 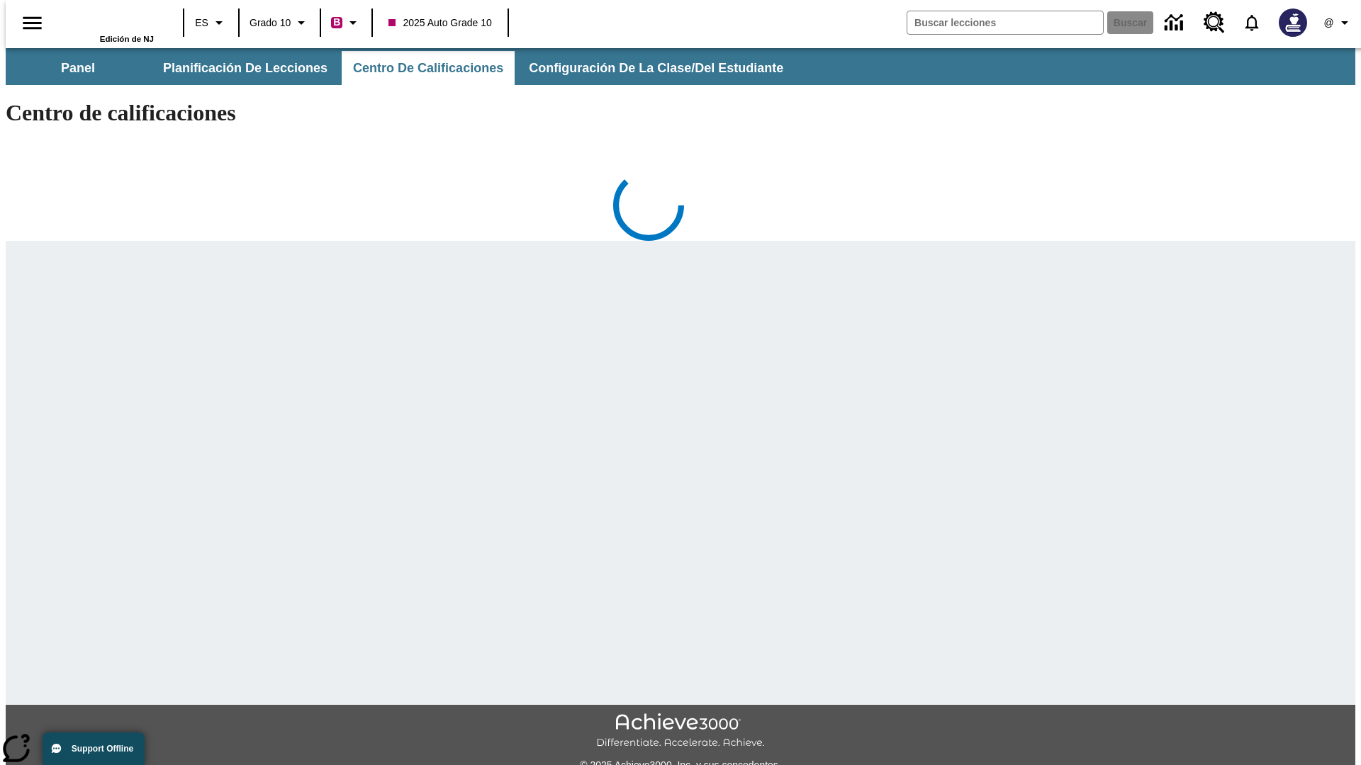 What do you see at coordinates (656, 68) in the screenshot?
I see `button: Configuración de la clase/del estudiante` at bounding box center [656, 68].